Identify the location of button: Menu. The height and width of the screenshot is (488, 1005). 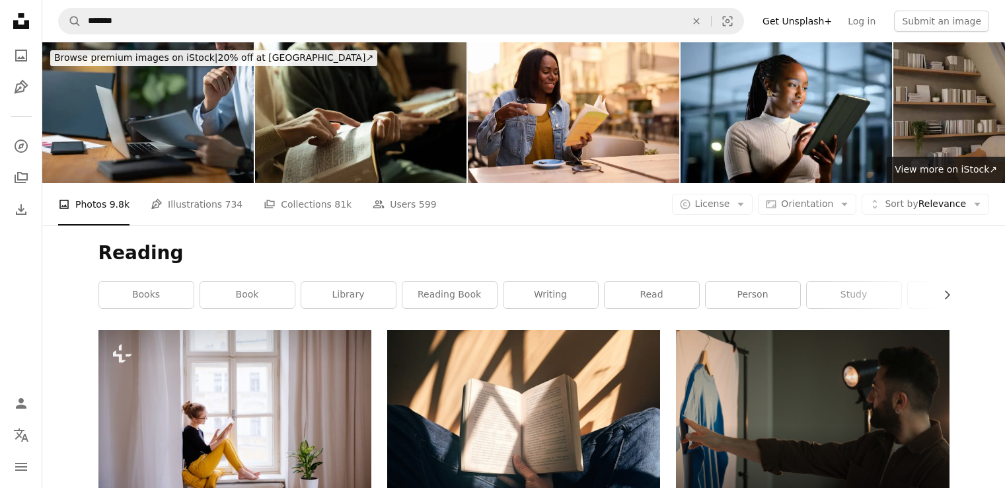
(21, 467).